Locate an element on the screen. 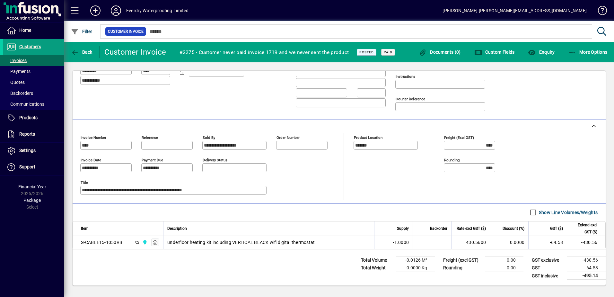  span: Invoices is located at coordinates (16, 60).